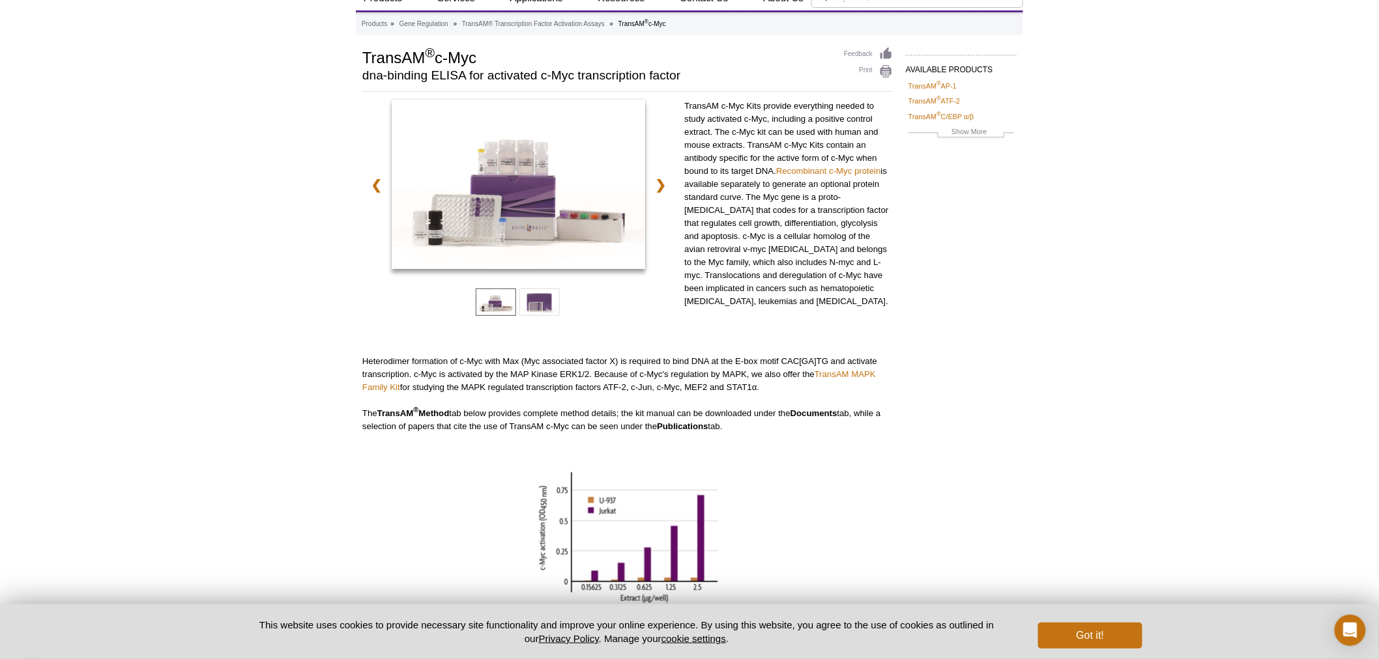 The image size is (1379, 659). Describe the element at coordinates (828, 171) in the screenshot. I see `a: Recombinant c-Myc protein` at that location.